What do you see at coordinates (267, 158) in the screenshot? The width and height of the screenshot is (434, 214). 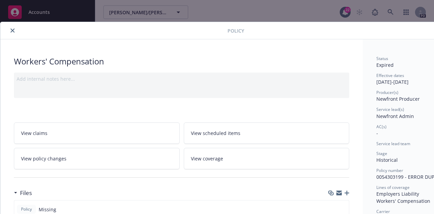 I see `a: View coverage` at bounding box center [267, 158].